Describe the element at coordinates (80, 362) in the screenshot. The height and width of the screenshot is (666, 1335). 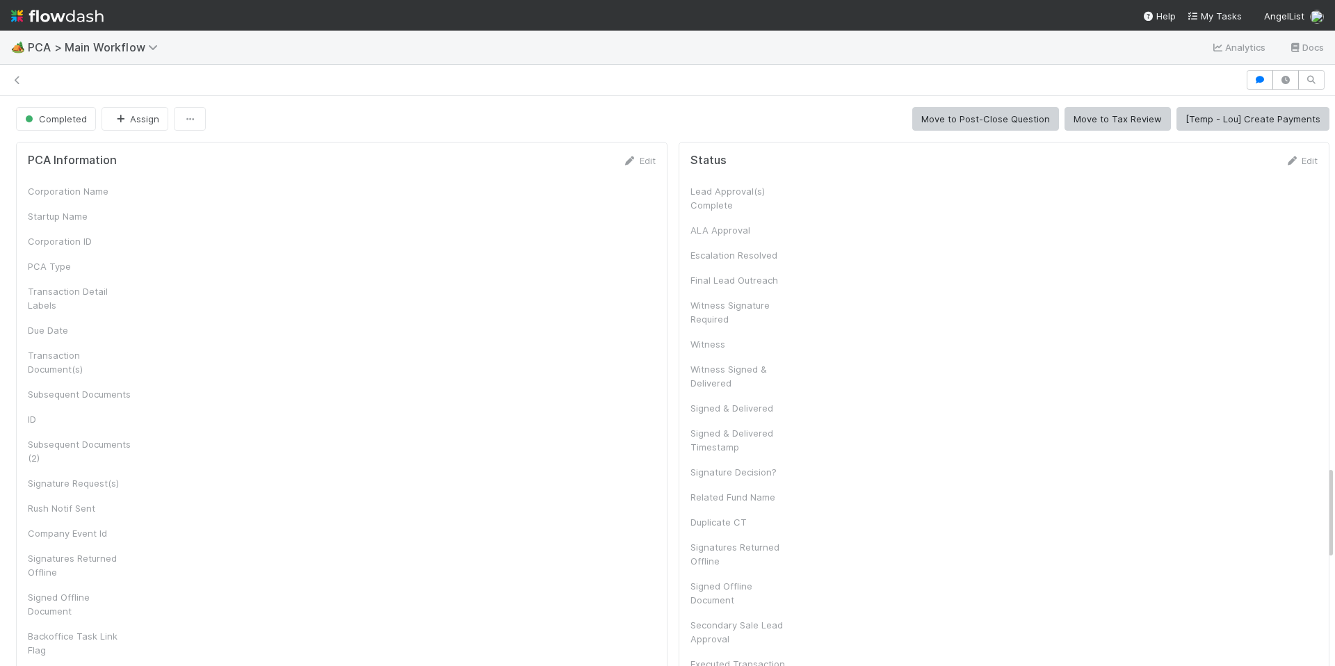
I see `div: Transaction Document(s)` at that location.